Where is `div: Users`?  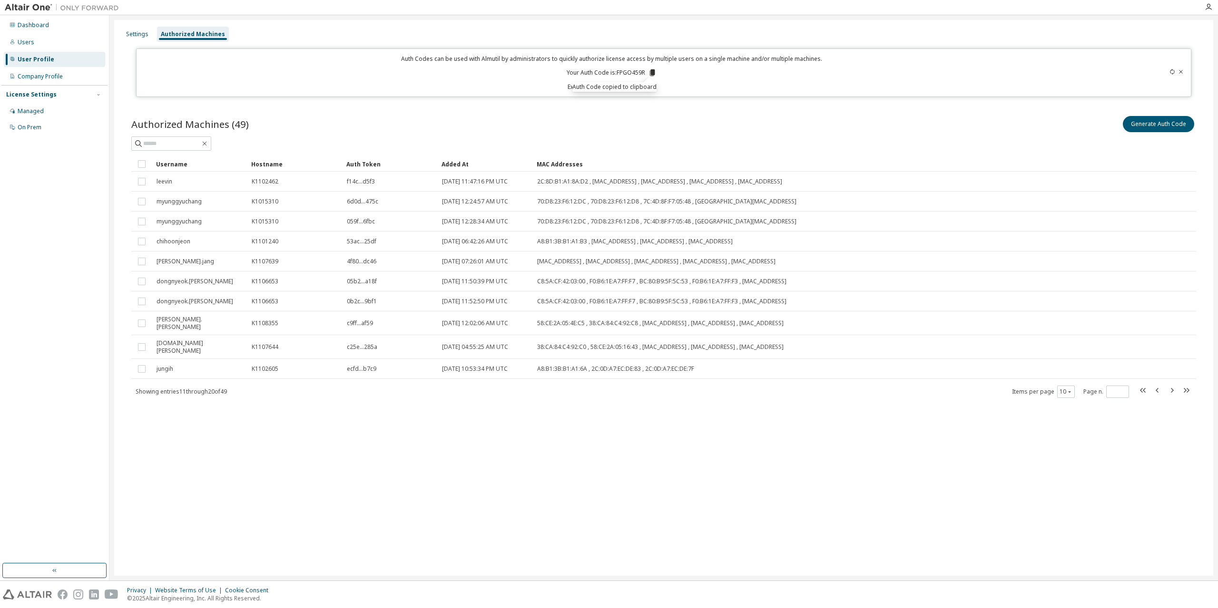
div: Users is located at coordinates (26, 42).